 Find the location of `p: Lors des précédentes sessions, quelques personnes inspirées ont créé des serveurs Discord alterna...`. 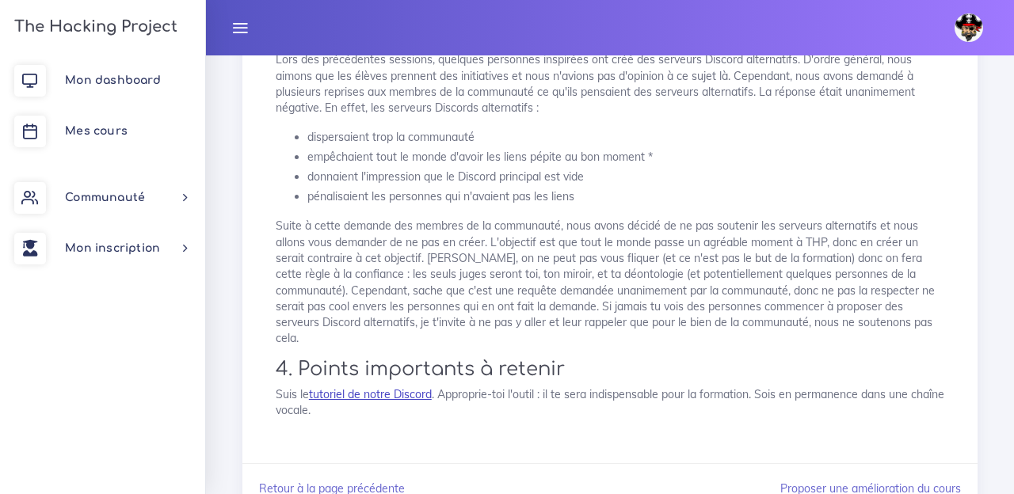

p: Lors des précédentes sessions, quelques personnes inspirées ont créé des serveurs Discord alterna... is located at coordinates (610, 83).